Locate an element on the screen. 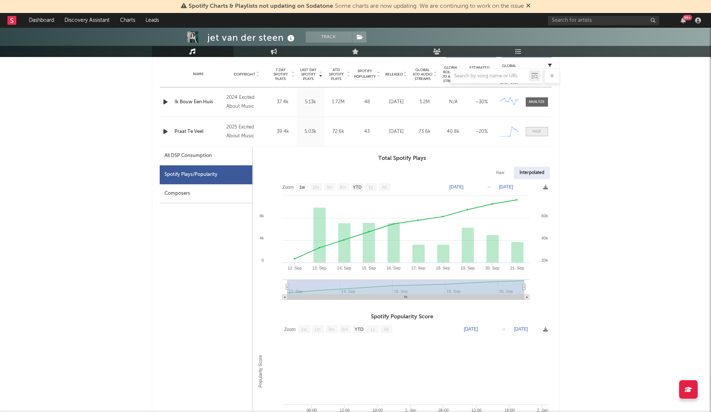 The width and height of the screenshot is (711, 412). text: Popularity Score is located at coordinates (260, 371).